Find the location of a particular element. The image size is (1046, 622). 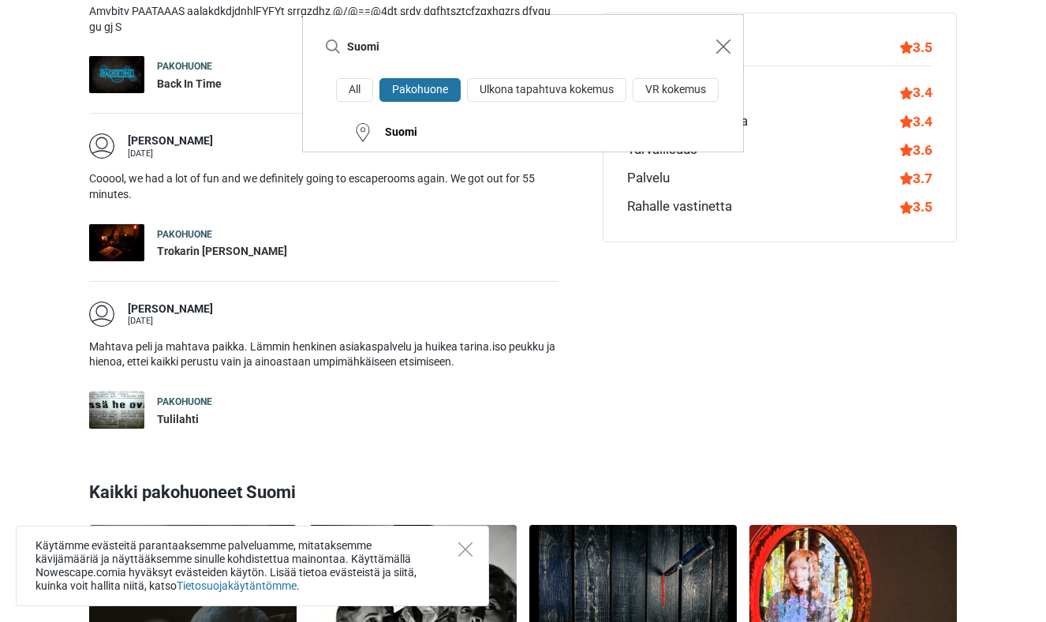

img: Suomi is located at coordinates (363, 133).